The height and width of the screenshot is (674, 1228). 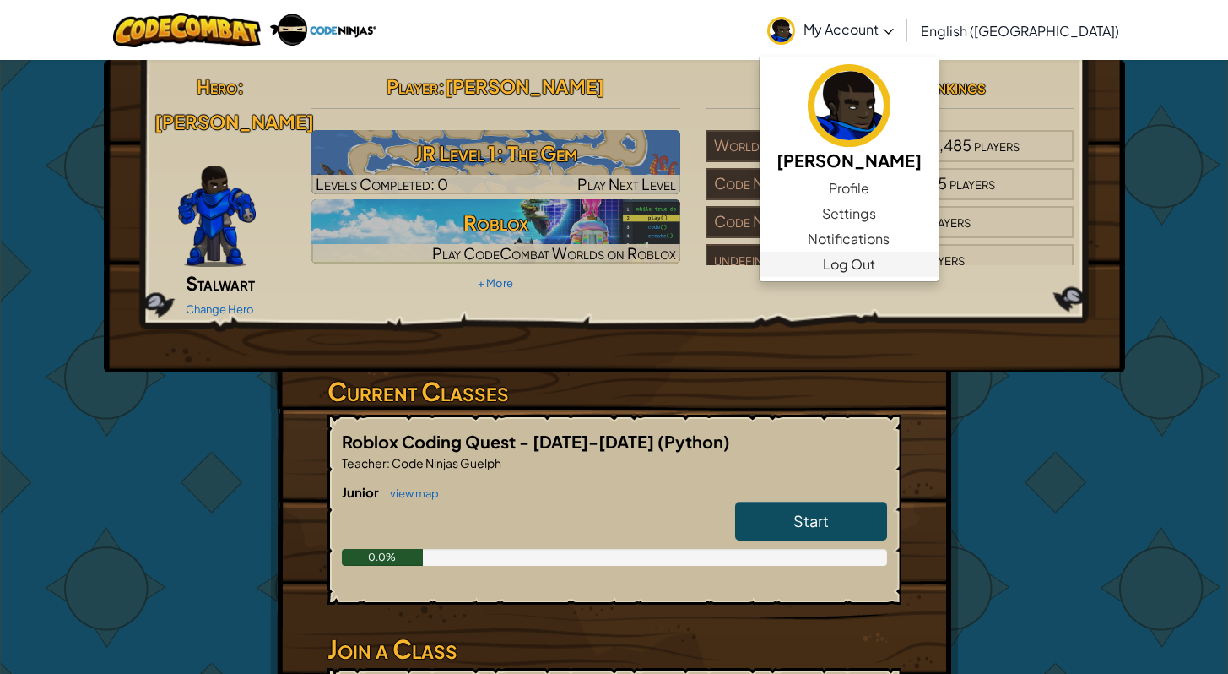 What do you see at coordinates (615, 391) in the screenshot?
I see `h3: Current Classes` at bounding box center [615, 391].